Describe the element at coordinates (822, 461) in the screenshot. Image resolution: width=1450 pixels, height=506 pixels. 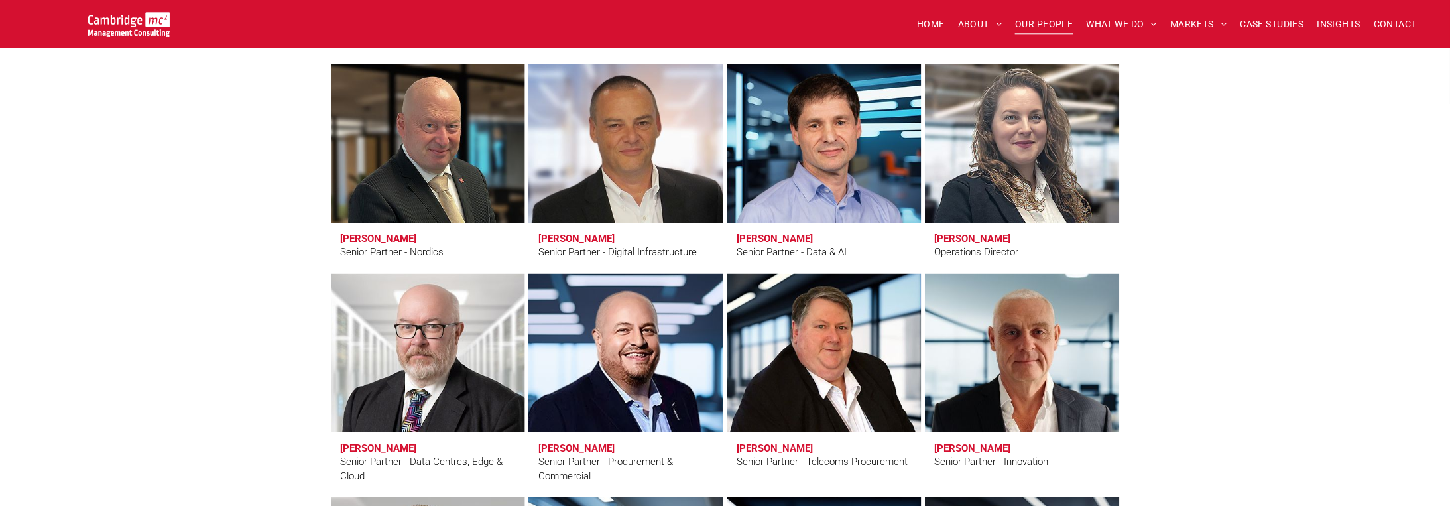
I see `div: Senior Partner - Telecoms Procurement` at that location.